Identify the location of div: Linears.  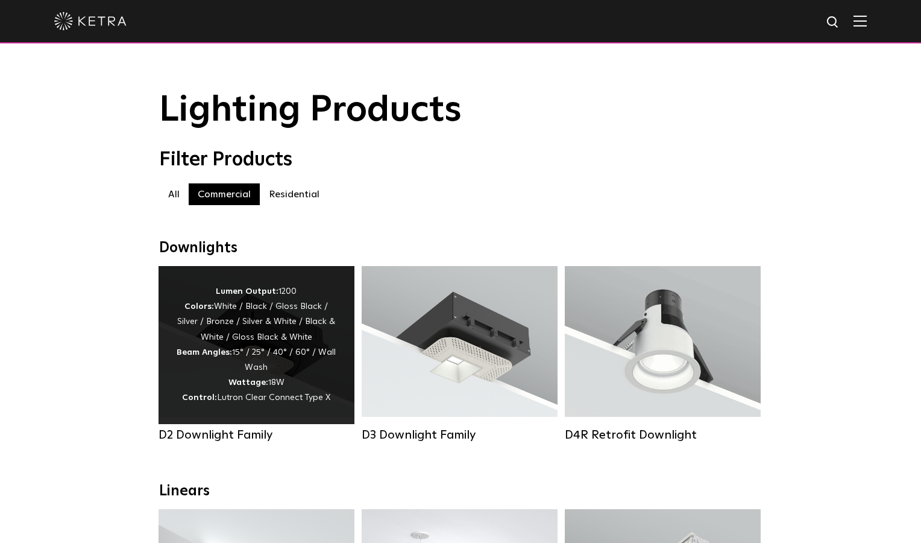
(461, 491).